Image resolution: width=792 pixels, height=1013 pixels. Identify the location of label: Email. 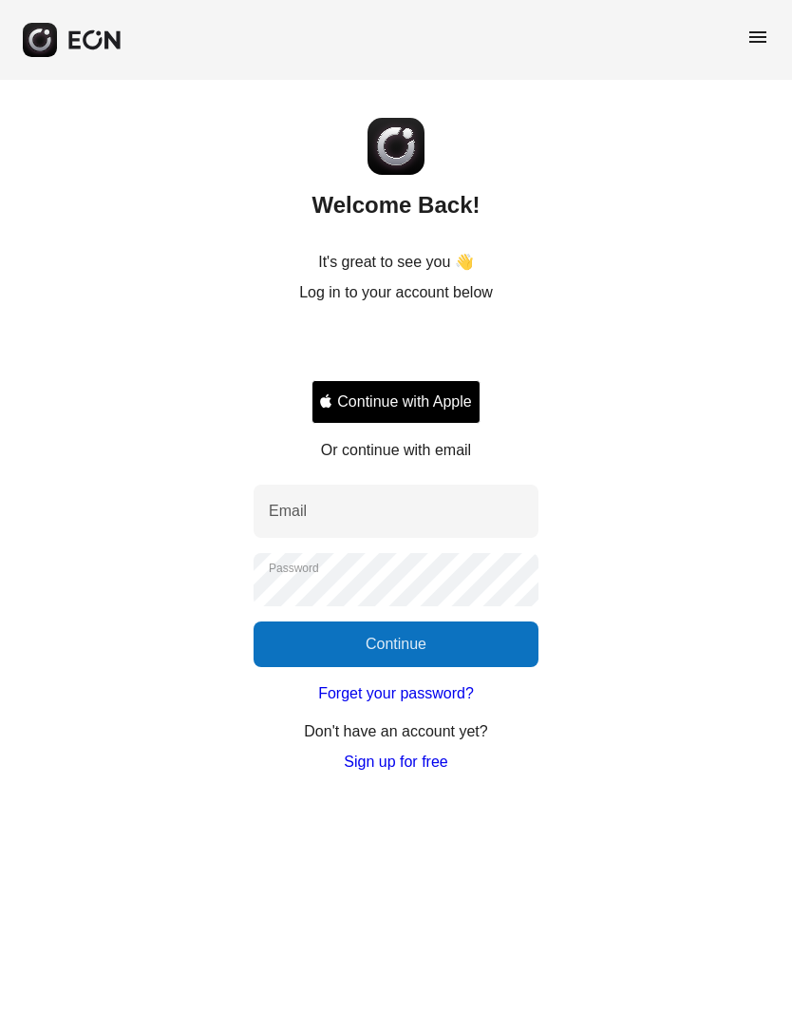
(288, 511).